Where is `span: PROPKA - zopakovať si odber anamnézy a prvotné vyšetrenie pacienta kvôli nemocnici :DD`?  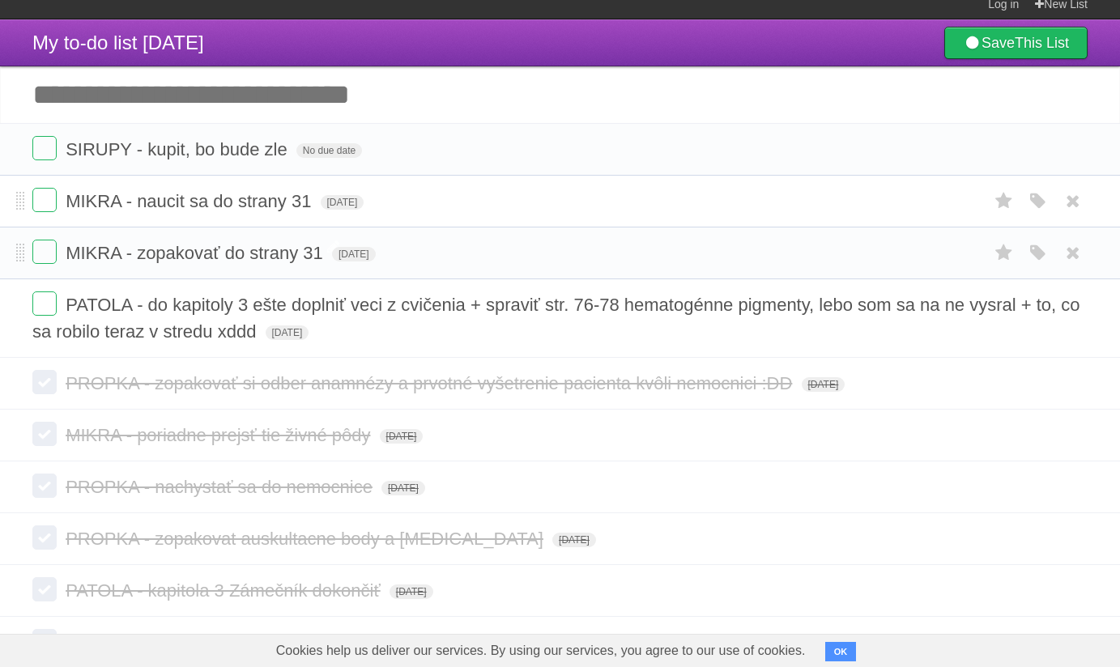
span: PROPKA - zopakovať si odber anamnézy a prvotné vyšetrenie pacienta kvôli nemocnici :DD is located at coordinates (431, 383).